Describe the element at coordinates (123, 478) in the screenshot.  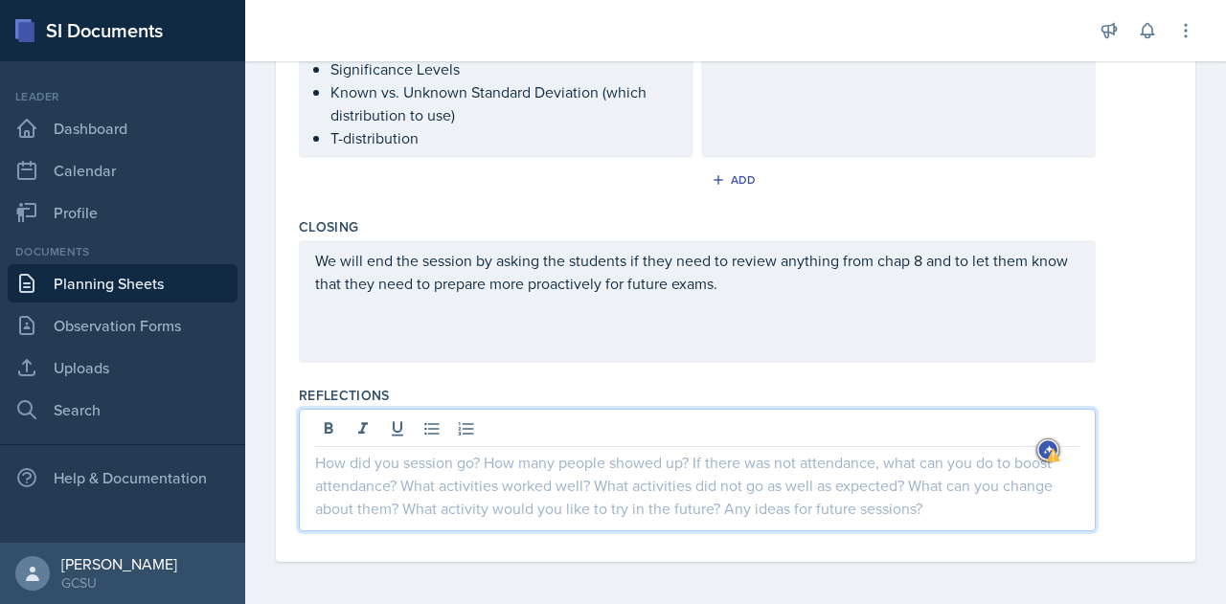
I see `div: Help & Documentation` at that location.